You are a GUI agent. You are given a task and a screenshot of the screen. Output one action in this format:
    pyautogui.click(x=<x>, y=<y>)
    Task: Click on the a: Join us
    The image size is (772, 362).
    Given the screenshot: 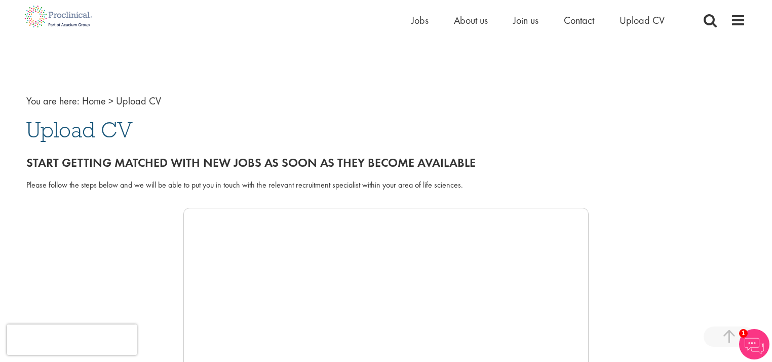 What is the action you would take?
    pyautogui.click(x=526, y=20)
    